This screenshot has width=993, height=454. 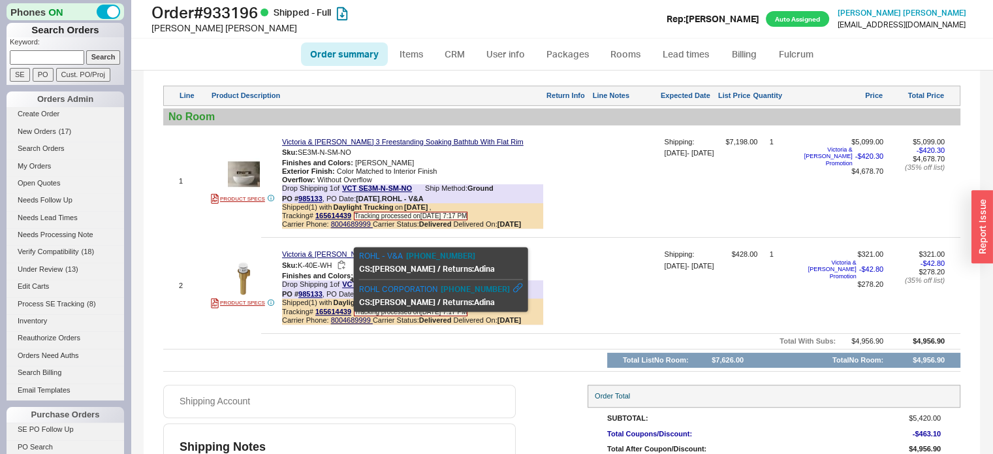 I want to click on b: ROHL - V&A, so click(x=403, y=198).